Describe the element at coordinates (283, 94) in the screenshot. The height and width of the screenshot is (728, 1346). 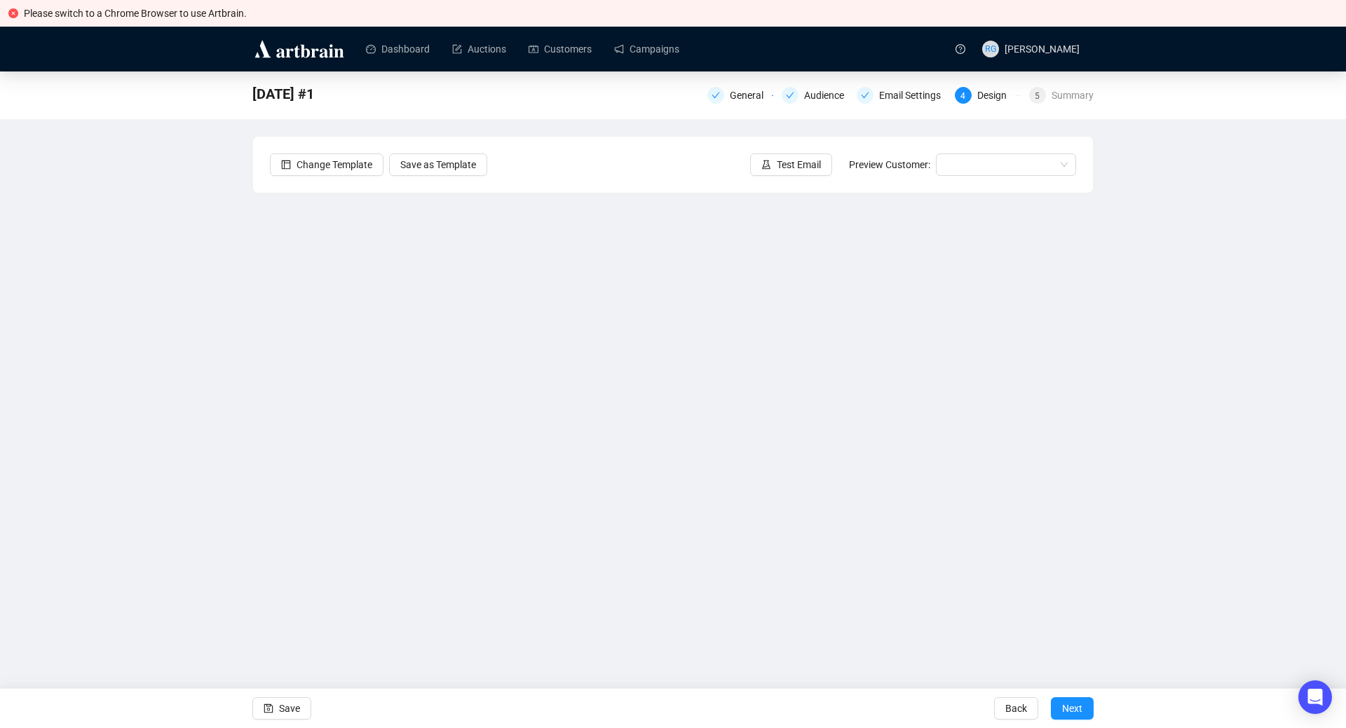
I see `span: October 8, 2025 #1` at that location.